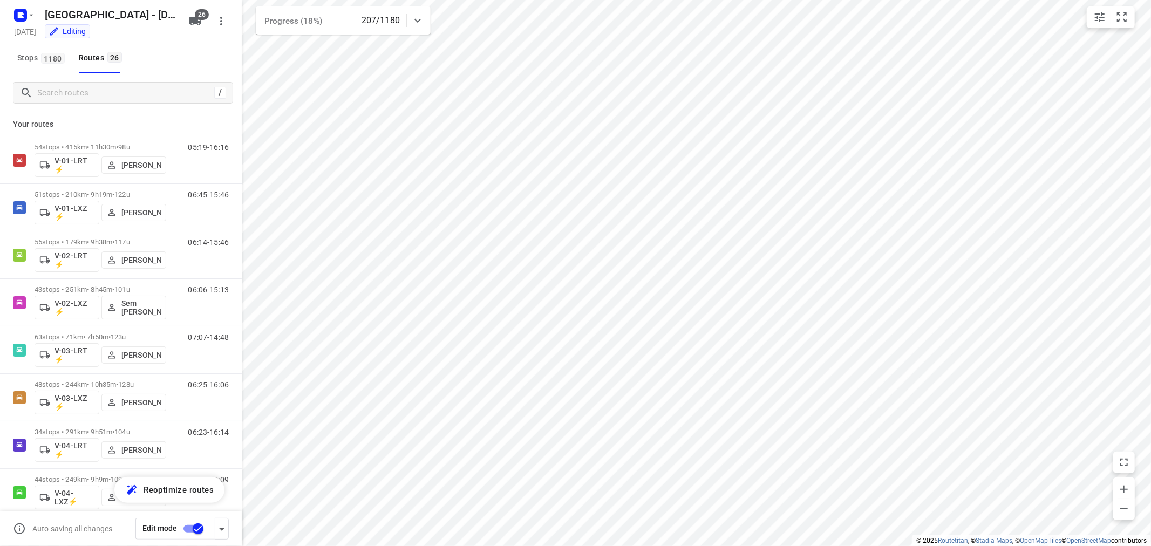 The image size is (1151, 546). Describe the element at coordinates (343, 20) in the screenshot. I see `div: Progress (18%)207/1180` at that location.